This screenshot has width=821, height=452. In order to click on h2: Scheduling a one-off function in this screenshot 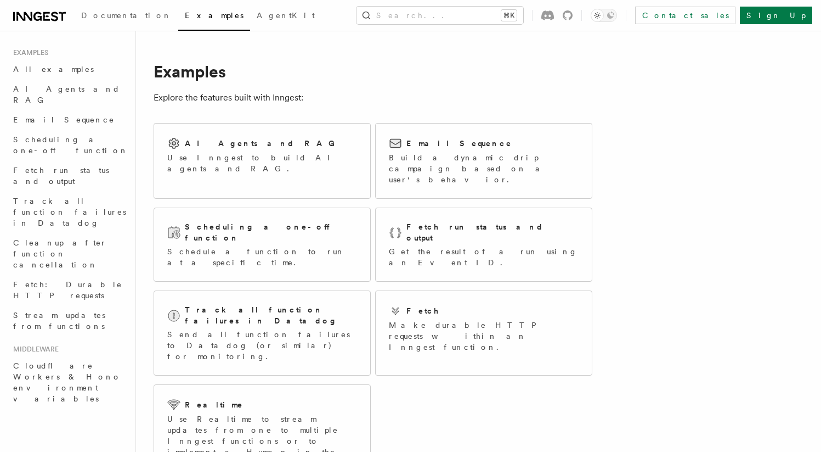, I will do `click(271, 232)`.